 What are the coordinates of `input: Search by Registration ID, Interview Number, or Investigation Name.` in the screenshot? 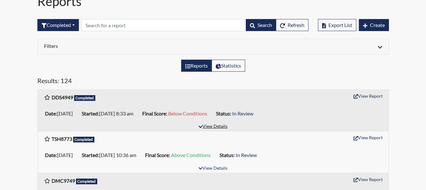 It's located at (164, 25).